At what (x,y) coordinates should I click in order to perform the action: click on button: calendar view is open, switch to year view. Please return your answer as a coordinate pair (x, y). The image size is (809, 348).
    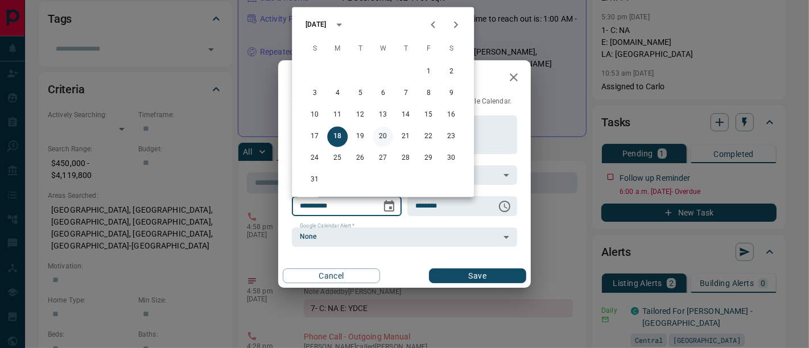
    Looking at the image, I should click on (339, 25).